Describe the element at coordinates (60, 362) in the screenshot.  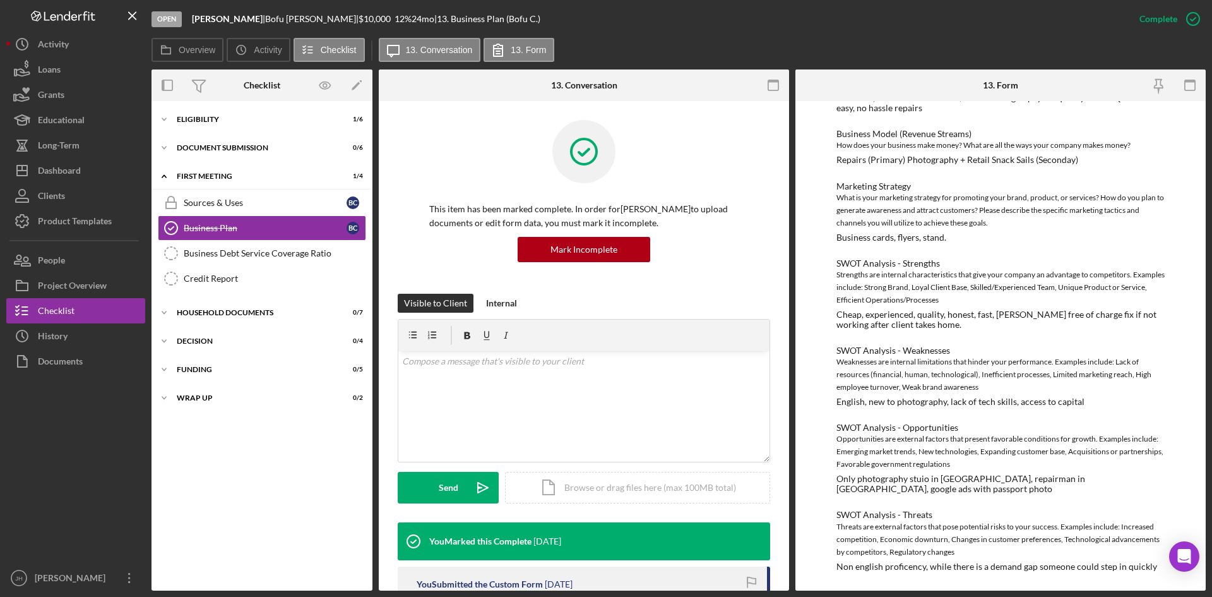
I see `div: Documents` at that location.